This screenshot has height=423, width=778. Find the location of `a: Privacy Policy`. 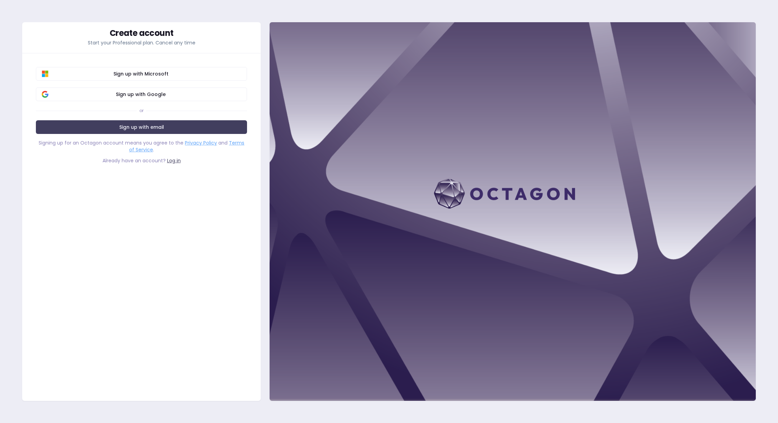

a: Privacy Policy is located at coordinates (201, 143).